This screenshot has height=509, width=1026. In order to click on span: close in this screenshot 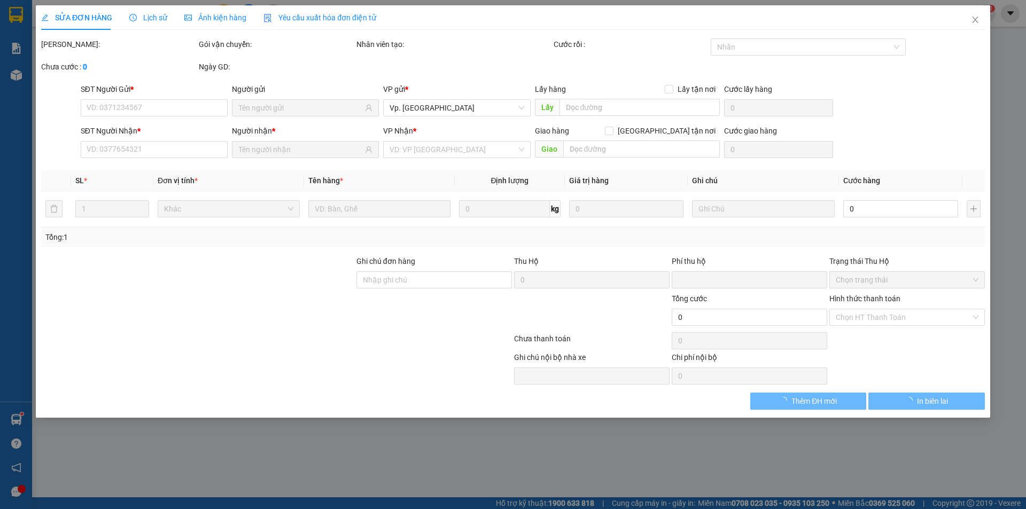, I will do `click(975, 20)`.